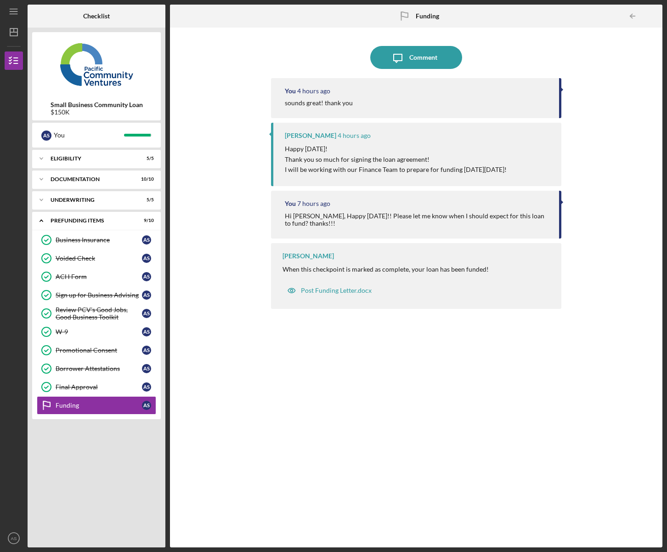 This screenshot has height=552, width=667. Describe the element at coordinates (99, 240) in the screenshot. I see `div: Business Insurance` at that location.